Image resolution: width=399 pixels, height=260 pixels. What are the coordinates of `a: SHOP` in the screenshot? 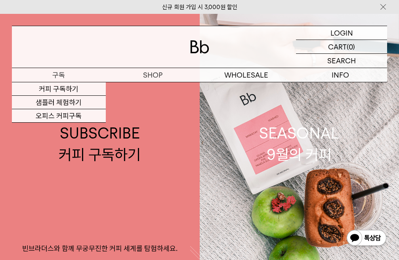 It's located at (152, 75).